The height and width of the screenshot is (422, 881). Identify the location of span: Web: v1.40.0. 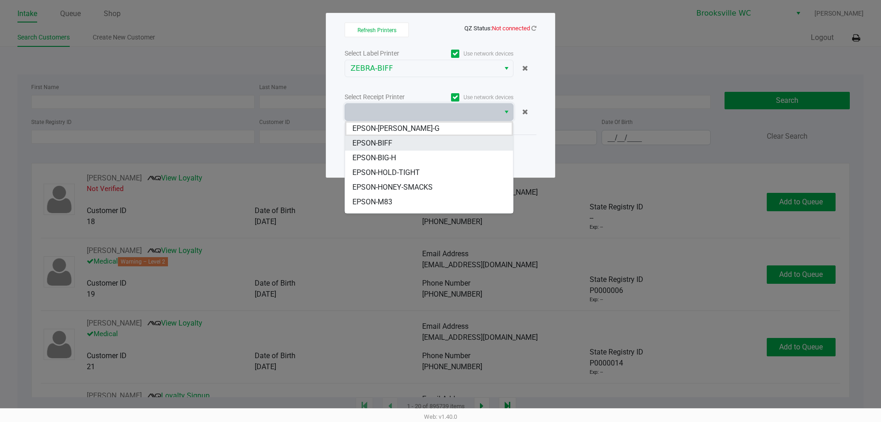
(440, 416).